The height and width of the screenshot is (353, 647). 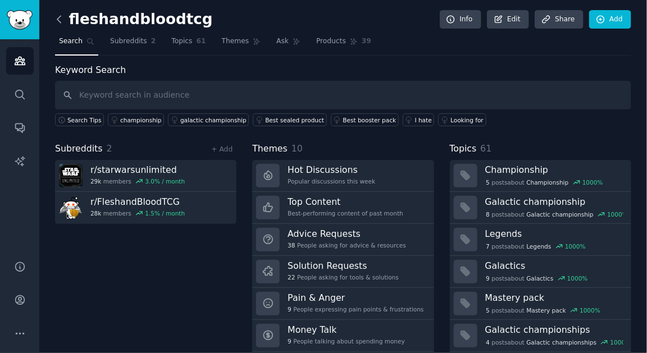 What do you see at coordinates (136, 120) in the screenshot?
I see `a: championship` at bounding box center [136, 120].